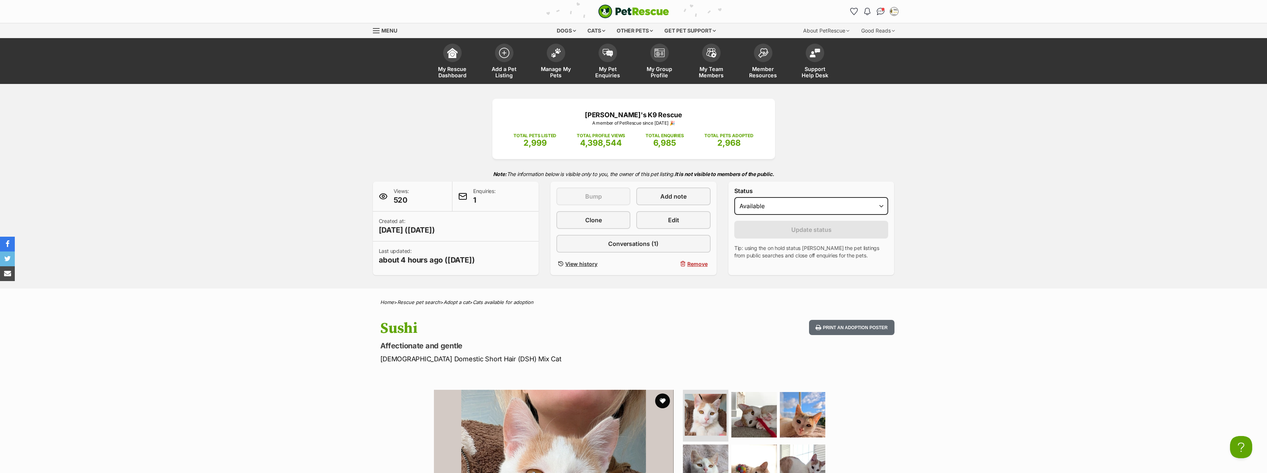 This screenshot has height=473, width=1267. What do you see at coordinates (894, 11) in the screenshot?
I see `button: My account` at bounding box center [894, 11].